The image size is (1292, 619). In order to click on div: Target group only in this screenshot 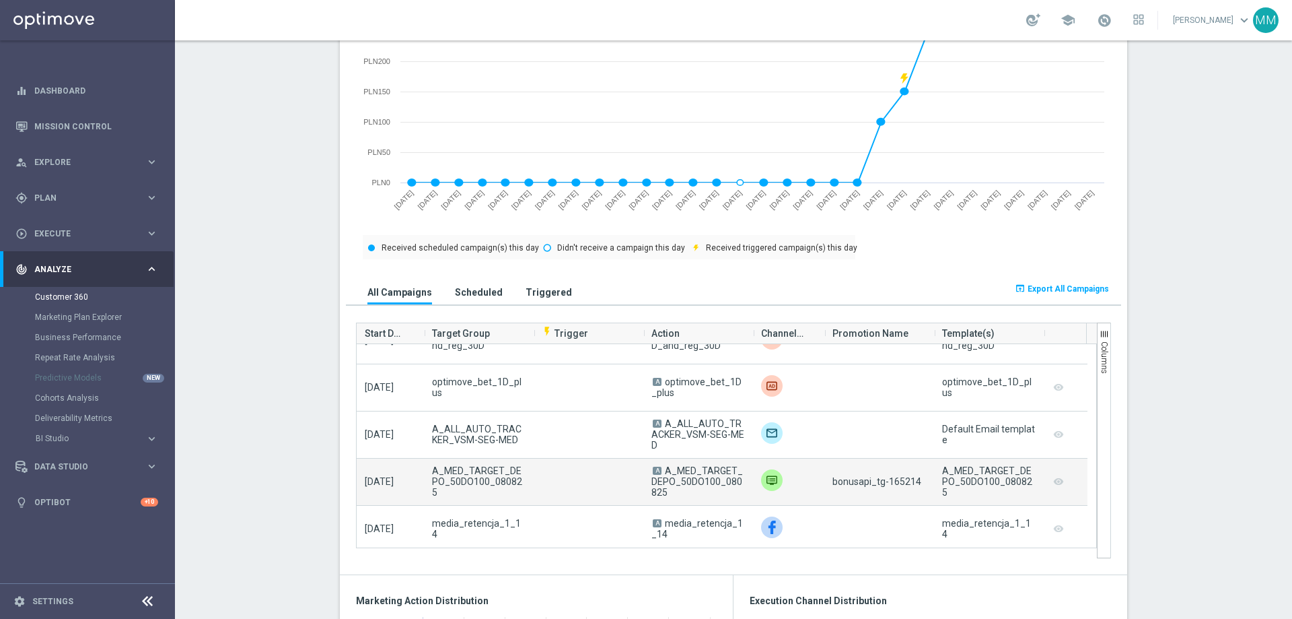, I will do `click(772, 433)`.